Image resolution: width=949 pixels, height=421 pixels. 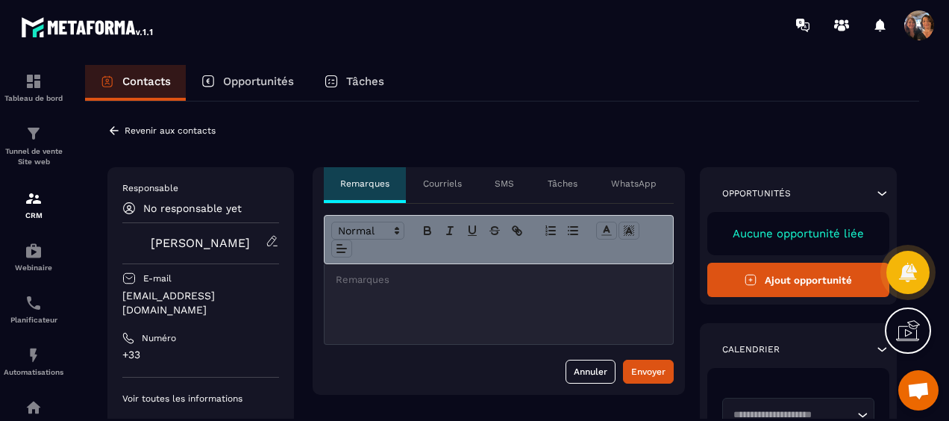 I want to click on p: Contacts, so click(x=146, y=81).